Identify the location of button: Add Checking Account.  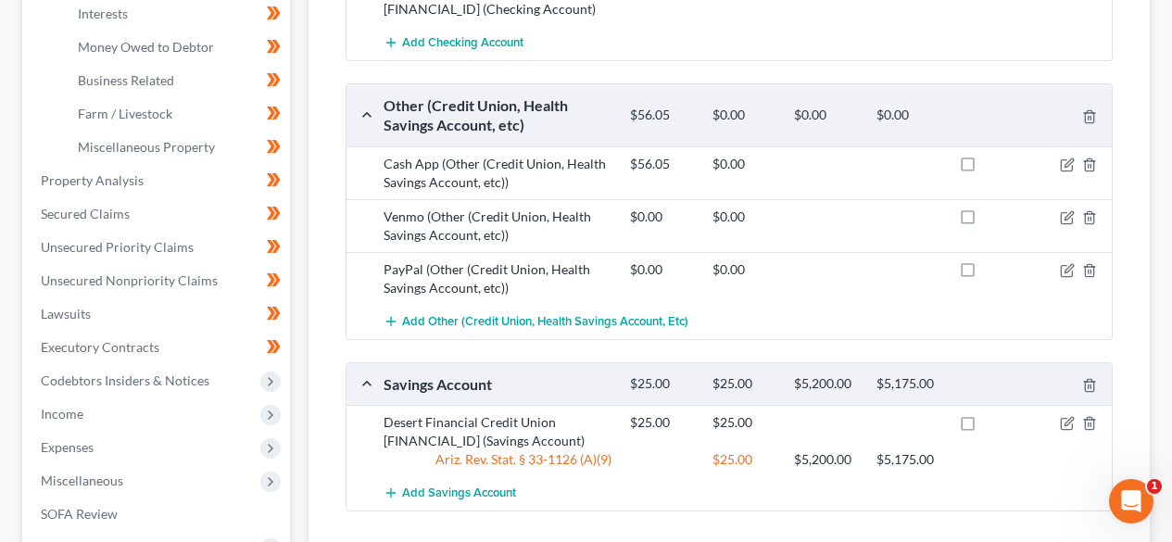
(453, 43).